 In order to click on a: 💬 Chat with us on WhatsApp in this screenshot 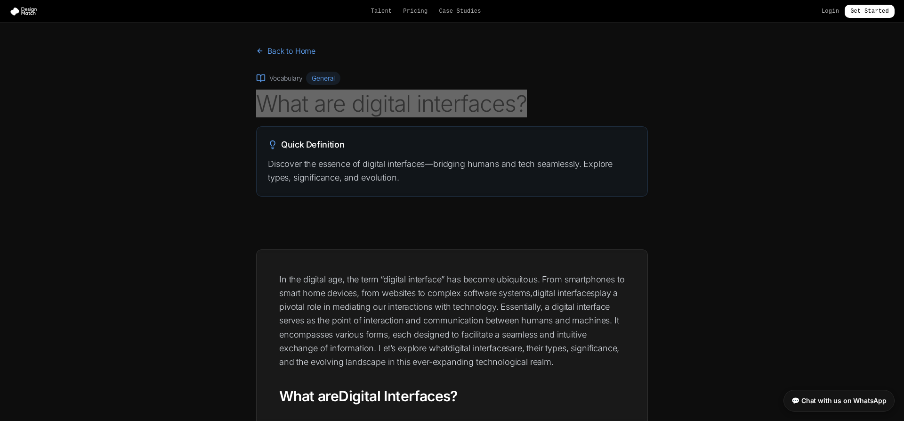, I will do `click(839, 400)`.